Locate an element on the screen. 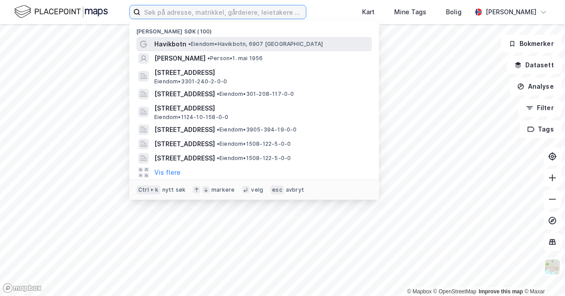  div: nytt søk is located at coordinates (174, 190).